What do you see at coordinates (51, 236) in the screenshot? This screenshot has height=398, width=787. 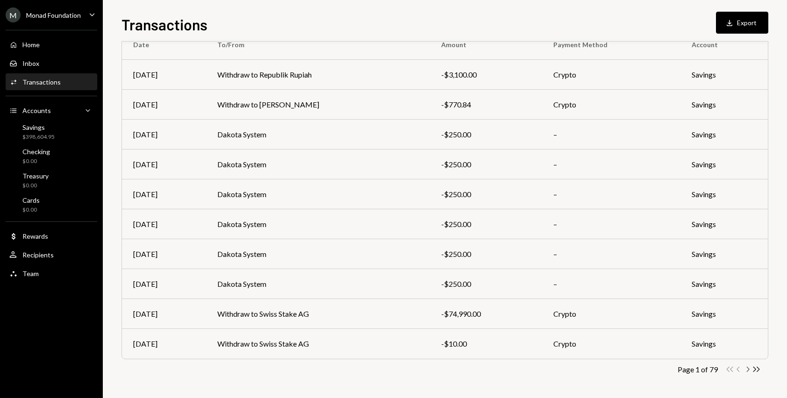 I see `a: Rewards` at bounding box center [51, 236].